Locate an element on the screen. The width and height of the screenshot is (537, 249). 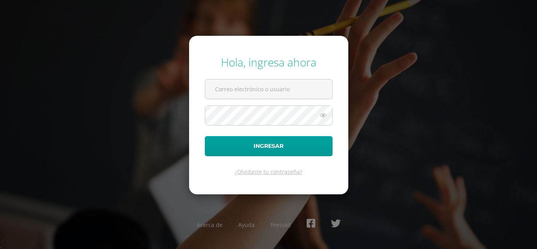
a: Presskit is located at coordinates (281, 225).